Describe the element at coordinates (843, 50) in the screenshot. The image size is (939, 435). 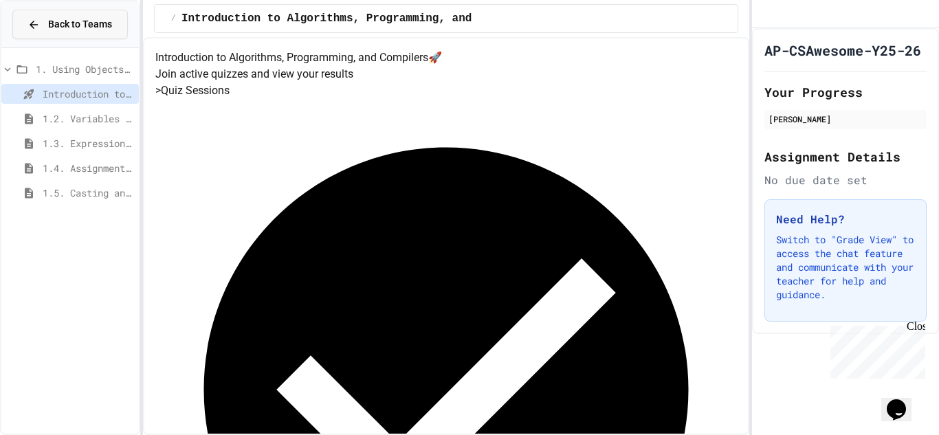
I see `h1: AP-CSAwesome-Y25-26` at that location.